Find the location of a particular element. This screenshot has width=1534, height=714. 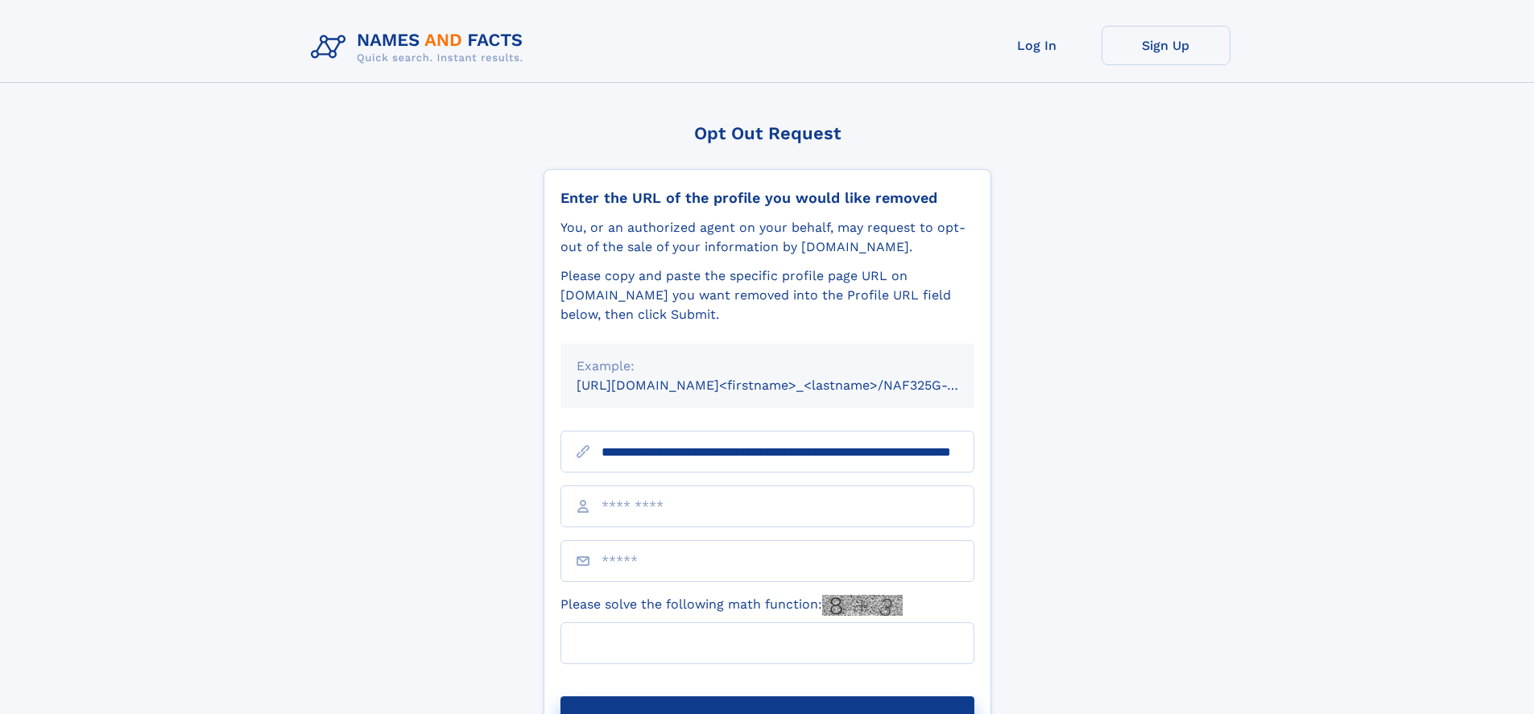

div: Enter the URL of the profile you would like removed is located at coordinates (768, 198).